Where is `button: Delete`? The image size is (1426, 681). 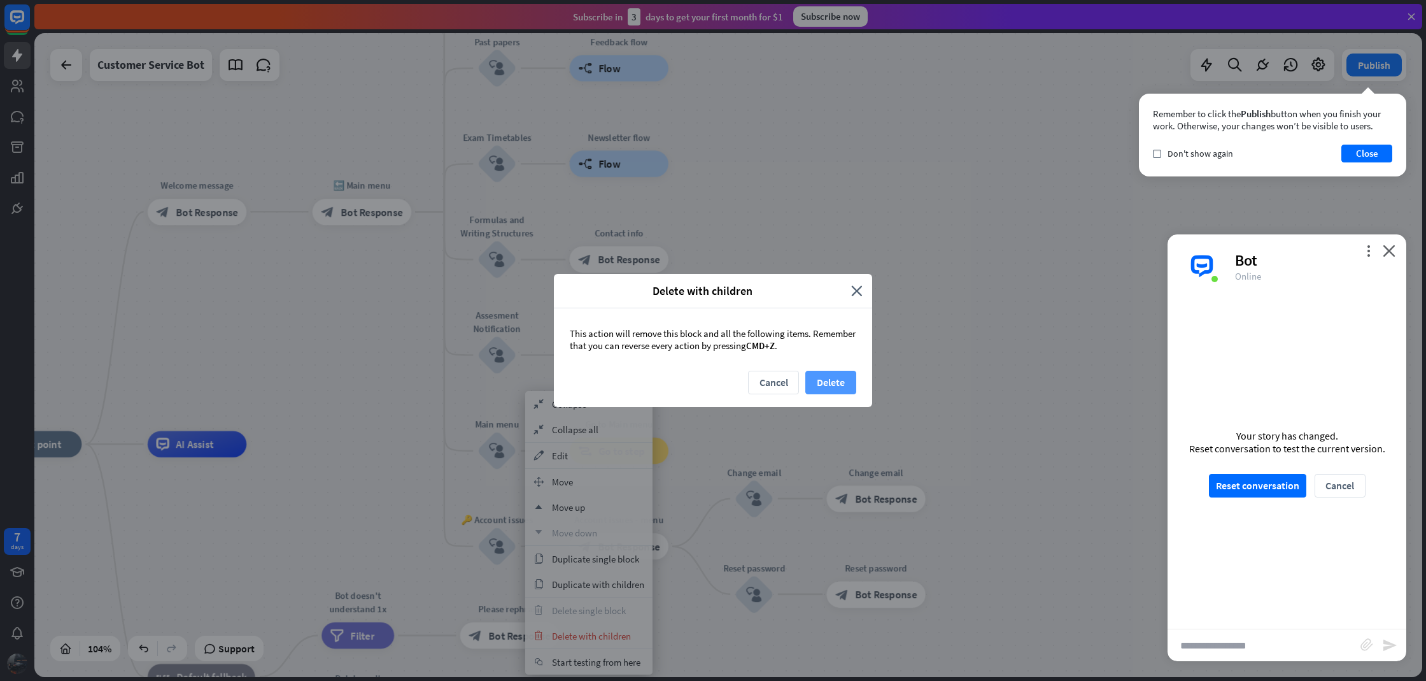
button: Delete is located at coordinates (831, 382).